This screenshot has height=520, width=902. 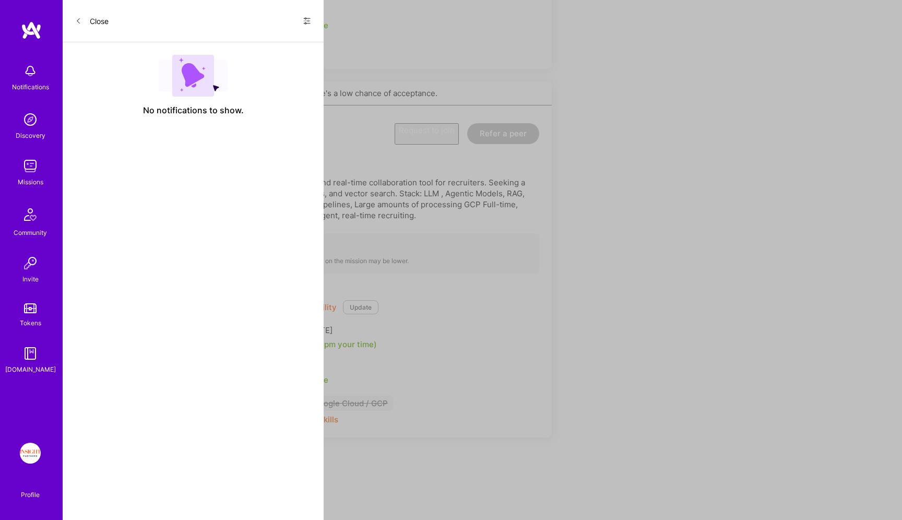 I want to click on div: Invite, so click(x=30, y=279).